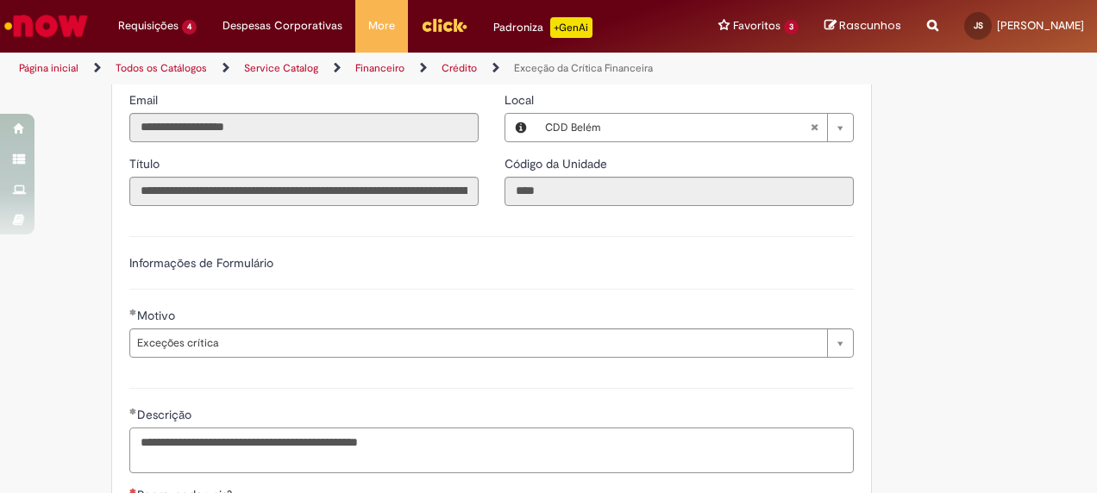 This screenshot has width=1097, height=493. Describe the element at coordinates (978, 25) in the screenshot. I see `span: JS` at that location.